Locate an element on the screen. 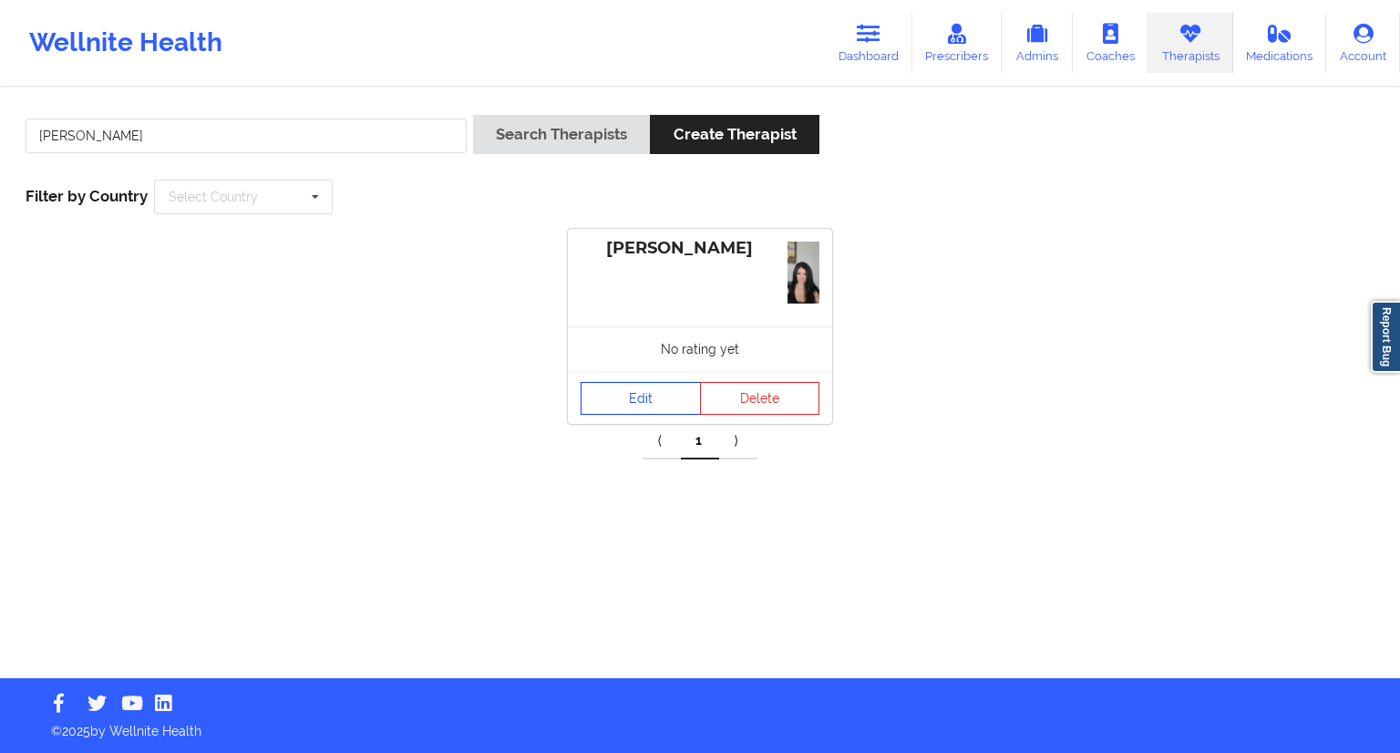 This screenshot has width=1400, height=753. a: Therapists is located at coordinates (1191, 43).